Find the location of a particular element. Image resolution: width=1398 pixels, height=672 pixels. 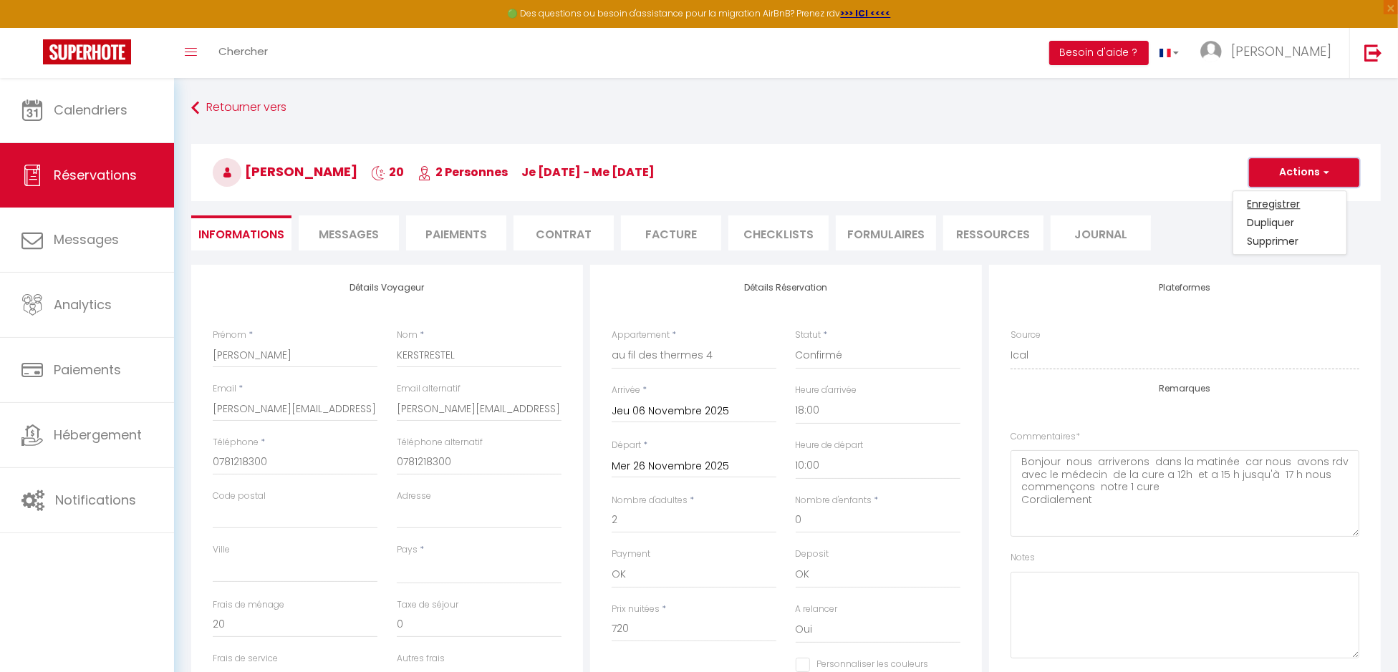

li: CHECKLISTS is located at coordinates (778, 233).